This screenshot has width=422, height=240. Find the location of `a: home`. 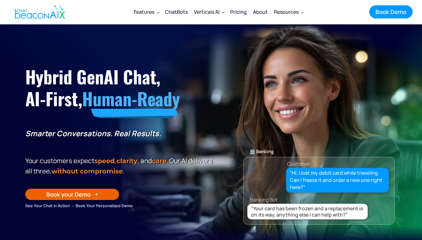

a: home is located at coordinates (39, 12).